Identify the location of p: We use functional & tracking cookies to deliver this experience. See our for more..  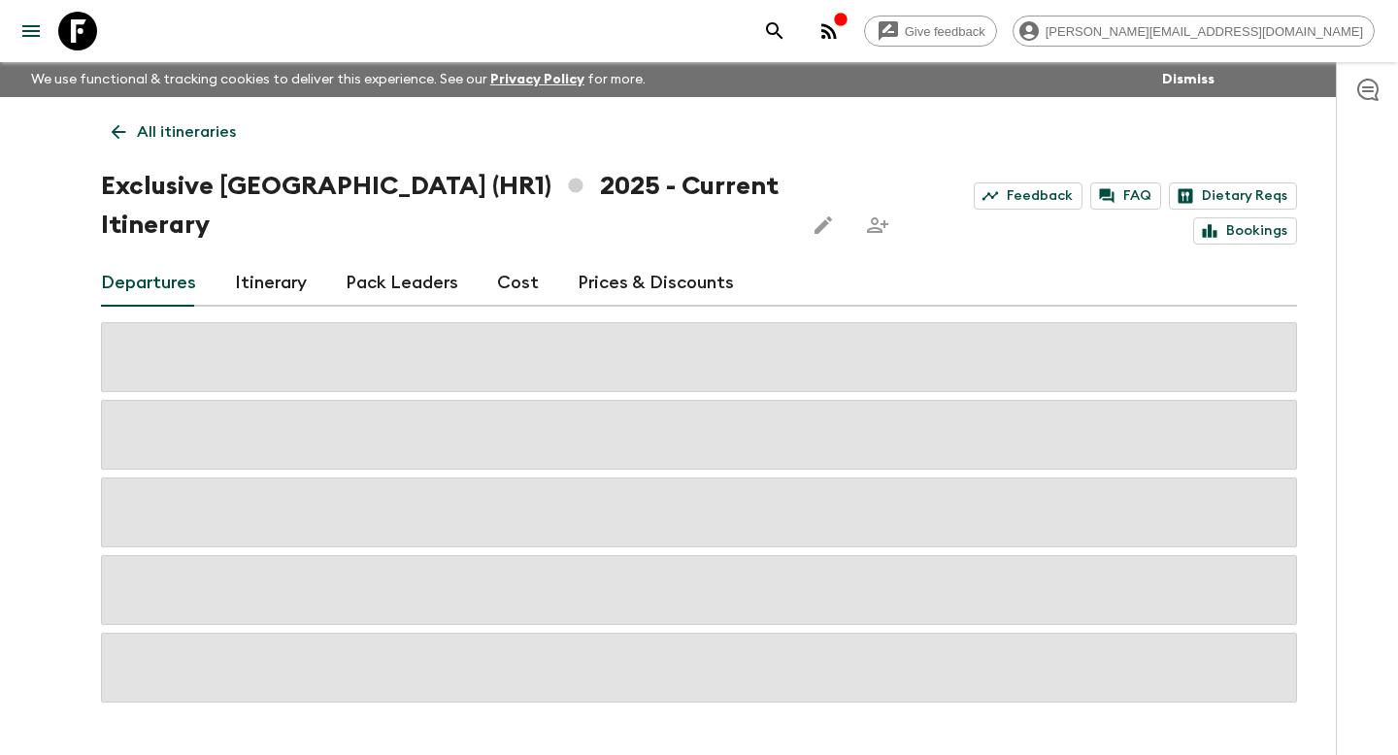
(338, 80).